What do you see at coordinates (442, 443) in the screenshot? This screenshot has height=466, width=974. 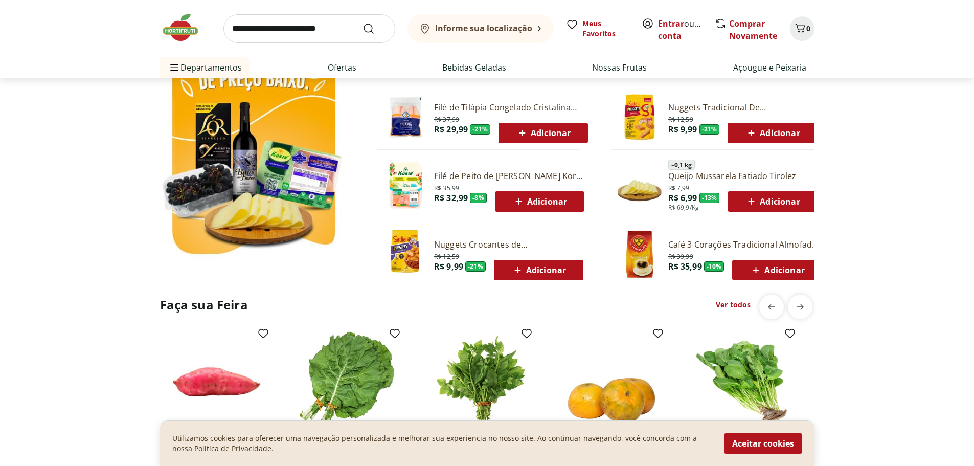 I see `p: Utilizamos cookies para oferecer uma navegação personalizada e melhorar sua experiencia no nosso ...` at bounding box center [442, 443].